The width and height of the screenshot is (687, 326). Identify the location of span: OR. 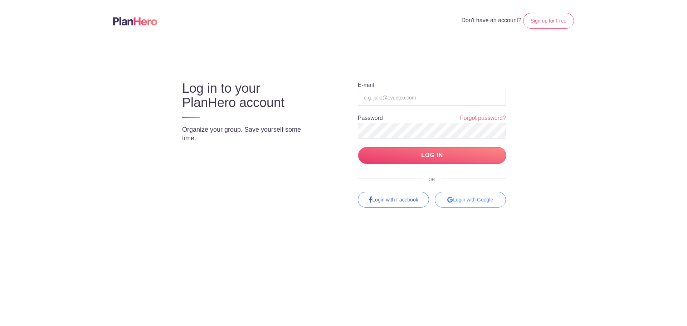
(432, 180).